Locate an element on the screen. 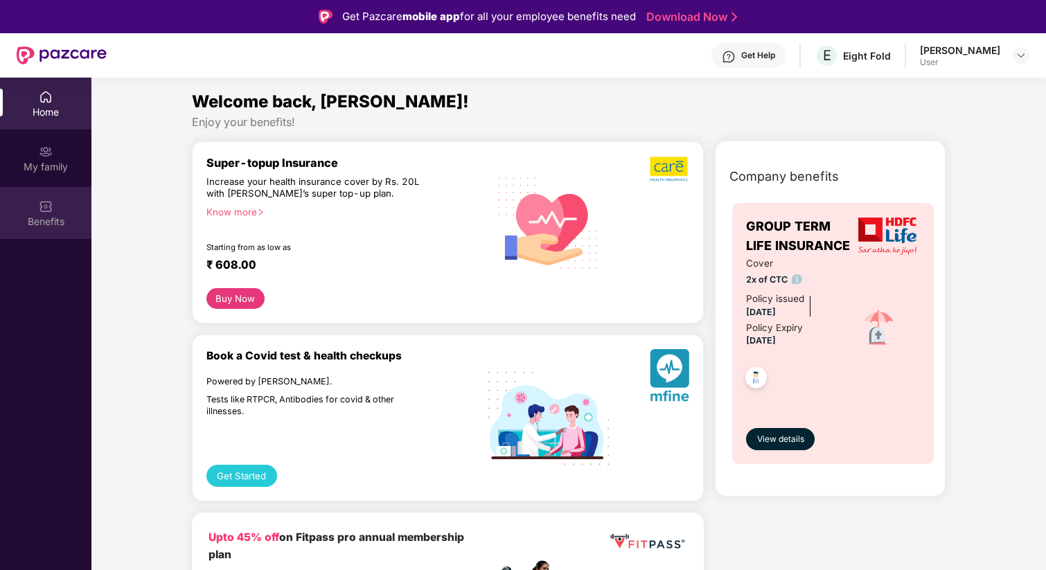 The height and width of the screenshot is (570, 1046). img: Stroke is located at coordinates (734, 17).